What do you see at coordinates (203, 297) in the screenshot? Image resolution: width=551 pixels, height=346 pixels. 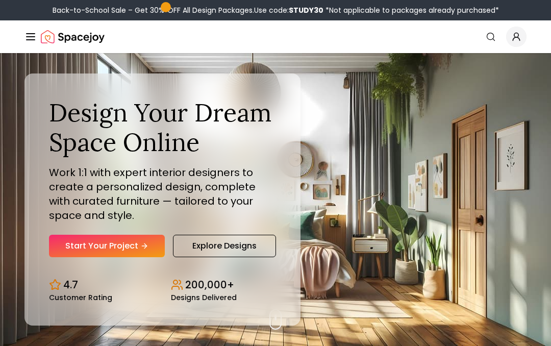 I see `small: Designs Delivered` at bounding box center [203, 297].